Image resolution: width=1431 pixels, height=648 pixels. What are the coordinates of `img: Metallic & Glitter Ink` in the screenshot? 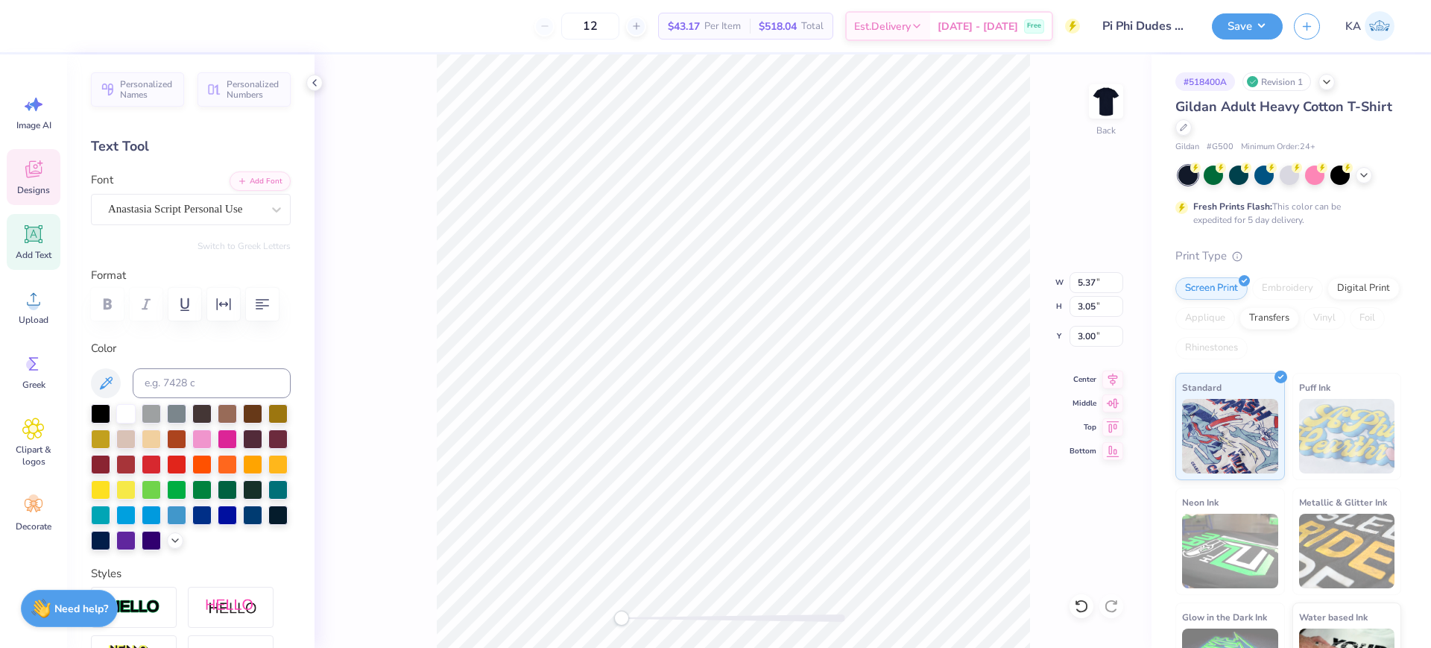 It's located at (1347, 551).